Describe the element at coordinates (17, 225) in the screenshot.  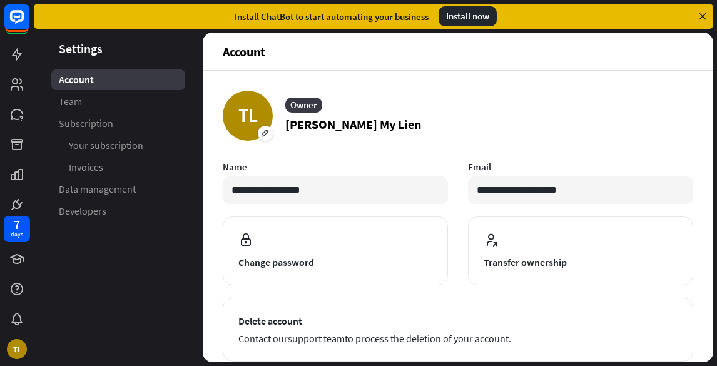
I see `div: 7` at that location.